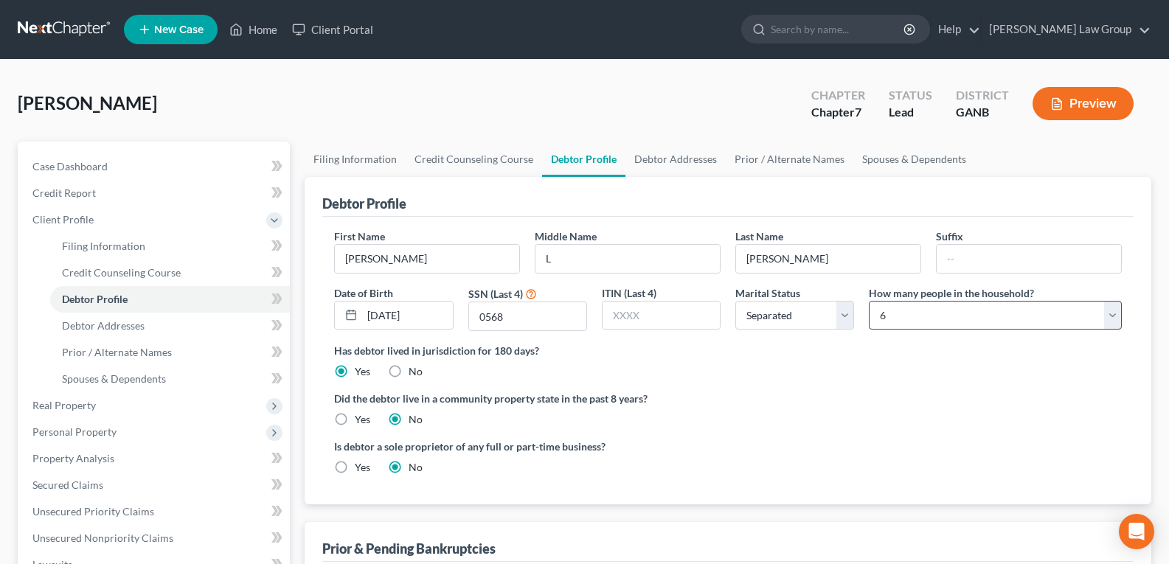 This screenshot has width=1169, height=564. What do you see at coordinates (68, 484) in the screenshot?
I see `span: Secured Claims` at bounding box center [68, 484].